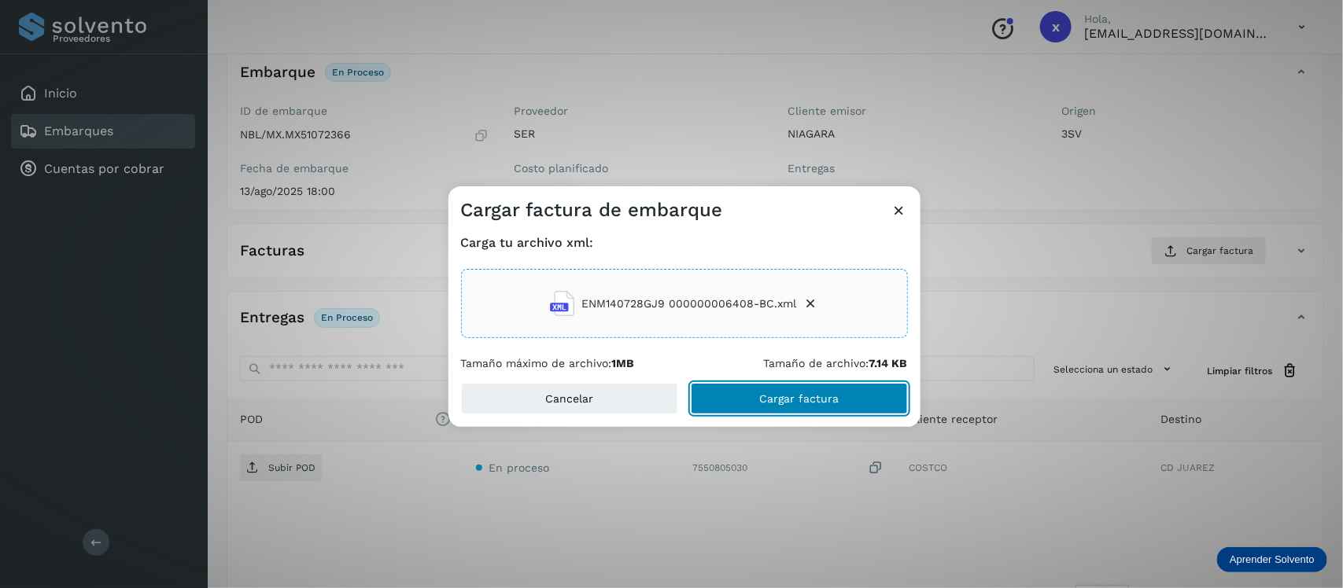 This screenshot has height=588, width=1343. Describe the element at coordinates (592, 210) in the screenshot. I see `h3: Cargar factura de embarque` at that location.